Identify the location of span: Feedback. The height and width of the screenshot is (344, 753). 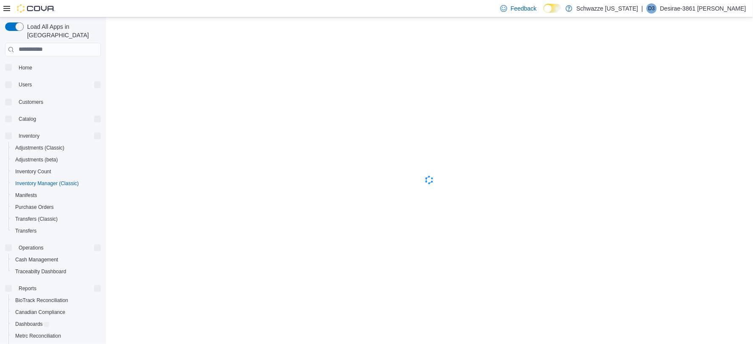
(523, 8).